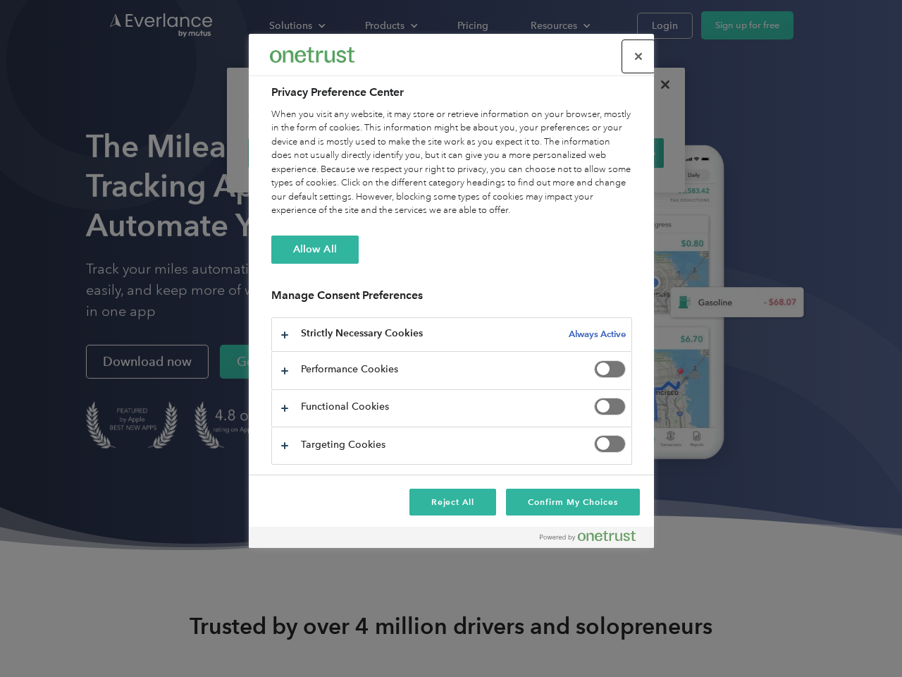 The width and height of the screenshot is (902, 677). I want to click on button: Reject All, so click(453, 502).